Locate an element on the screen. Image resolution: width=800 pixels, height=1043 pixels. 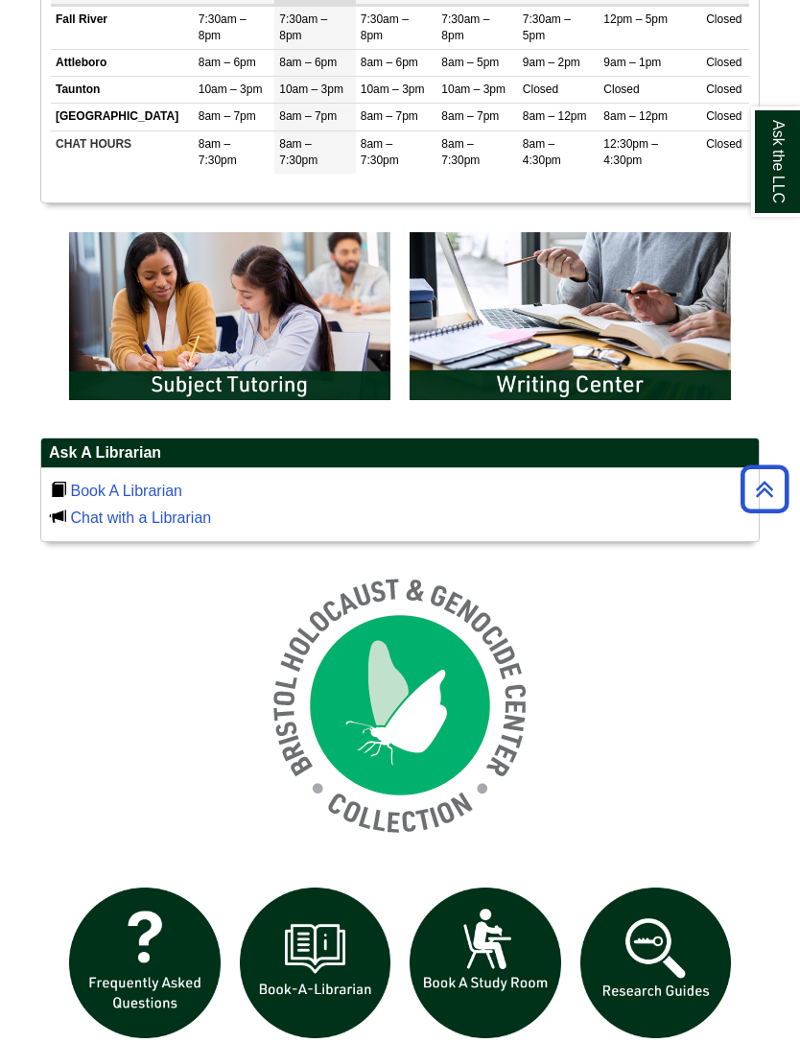
h2: Ask A Librarian is located at coordinates (400, 453).